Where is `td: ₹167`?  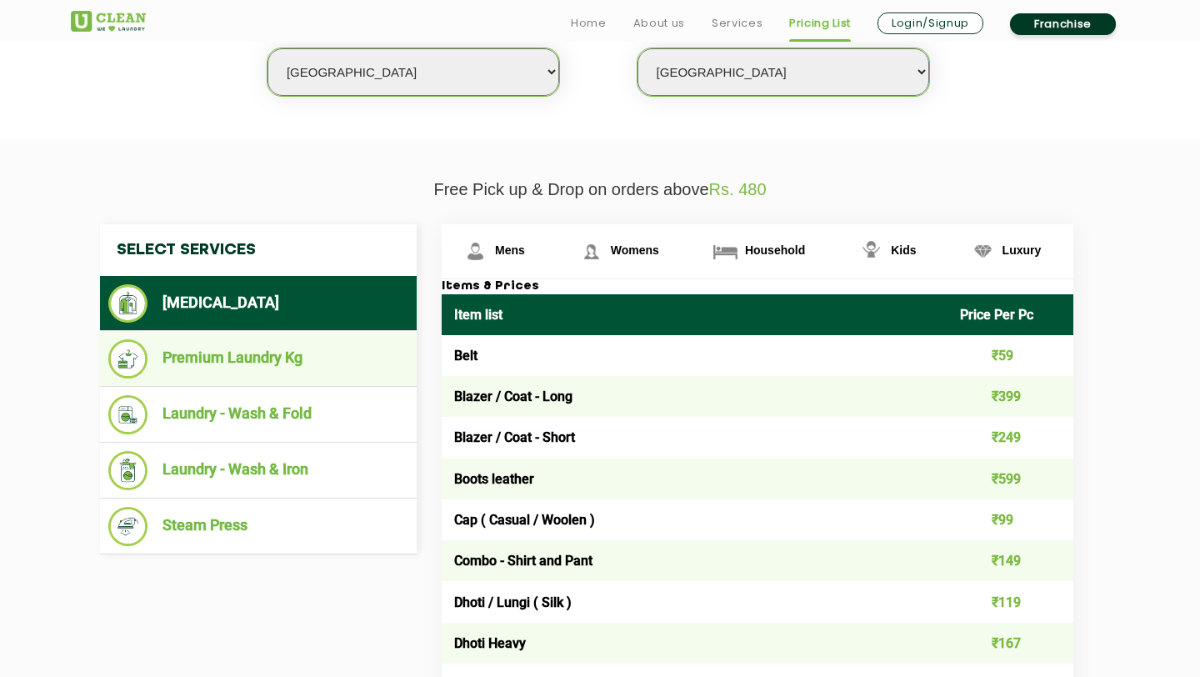
td: ₹167 is located at coordinates (1011, 643).